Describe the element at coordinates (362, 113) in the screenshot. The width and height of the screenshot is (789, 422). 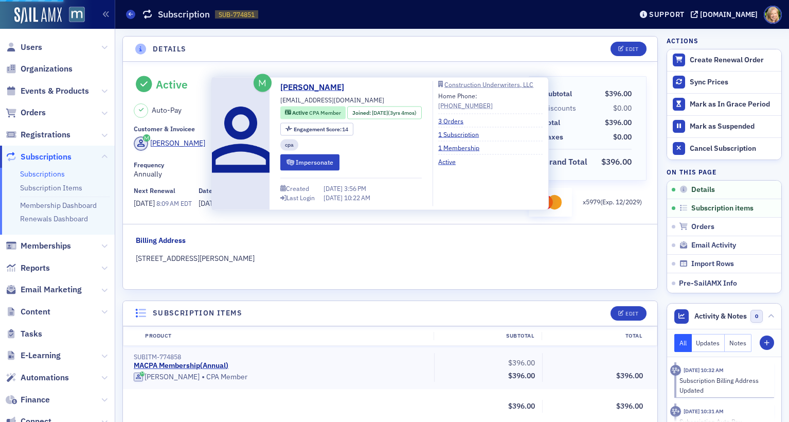
I see `span: Joined :` at that location.